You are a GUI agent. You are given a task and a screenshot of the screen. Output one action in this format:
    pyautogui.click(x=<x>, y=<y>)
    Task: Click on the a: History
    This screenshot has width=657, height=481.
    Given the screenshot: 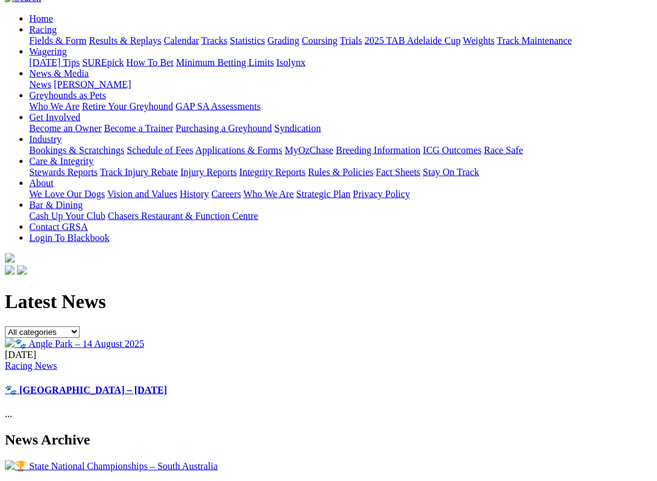 What is the action you would take?
    pyautogui.click(x=194, y=193)
    